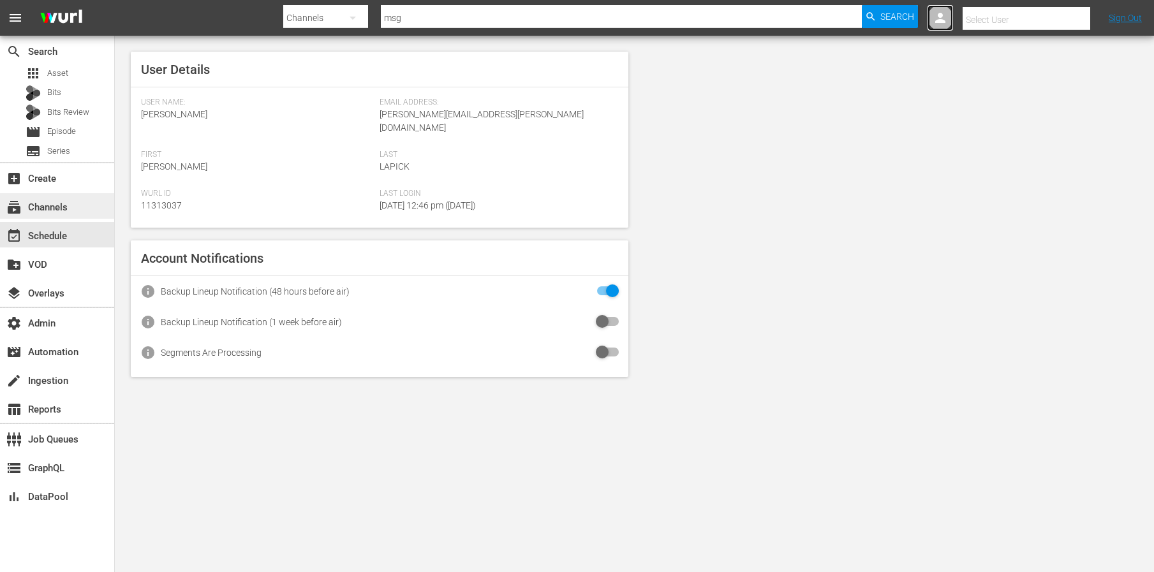 This screenshot has height=572, width=1154. Describe the element at coordinates (54, 93) in the screenshot. I see `span: Bits` at that location.